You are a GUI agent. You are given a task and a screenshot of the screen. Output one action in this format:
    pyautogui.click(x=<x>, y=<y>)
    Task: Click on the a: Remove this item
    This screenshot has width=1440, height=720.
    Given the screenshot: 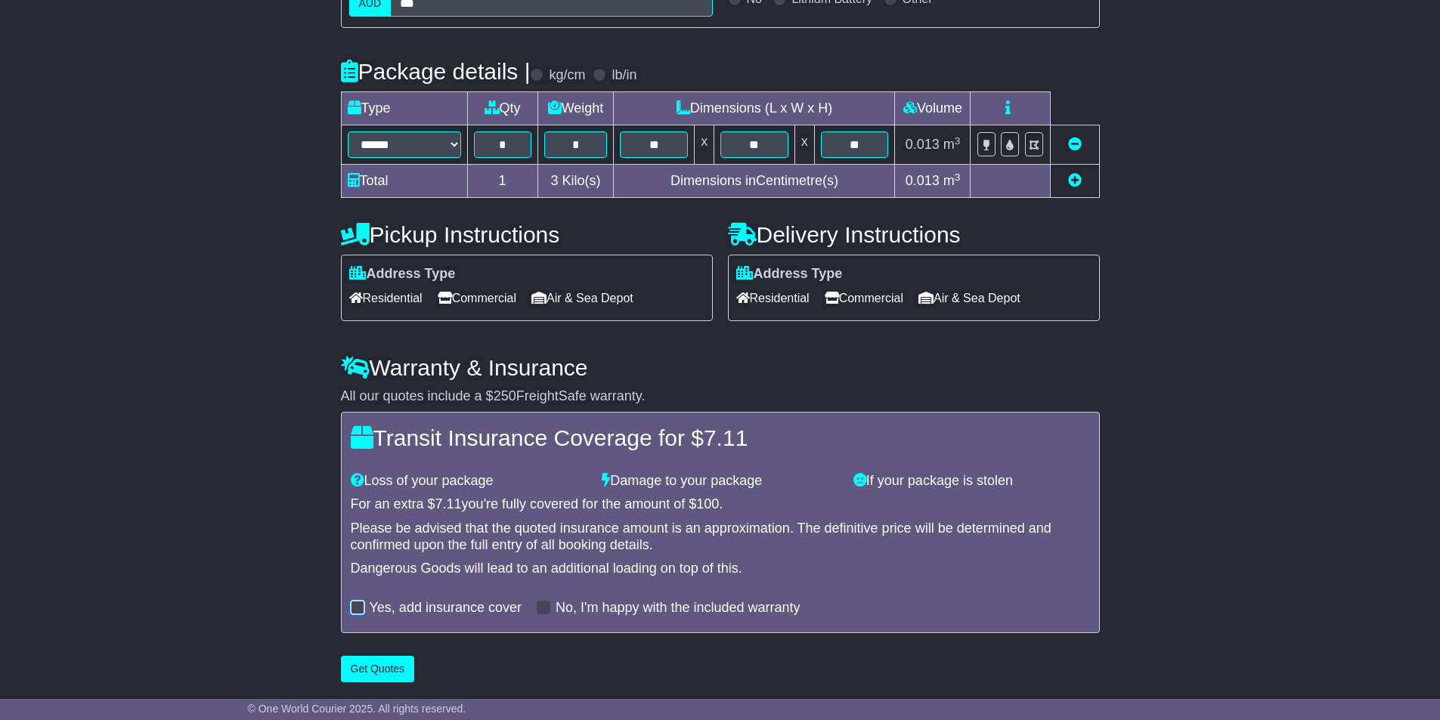 What is the action you would take?
    pyautogui.click(x=1075, y=144)
    